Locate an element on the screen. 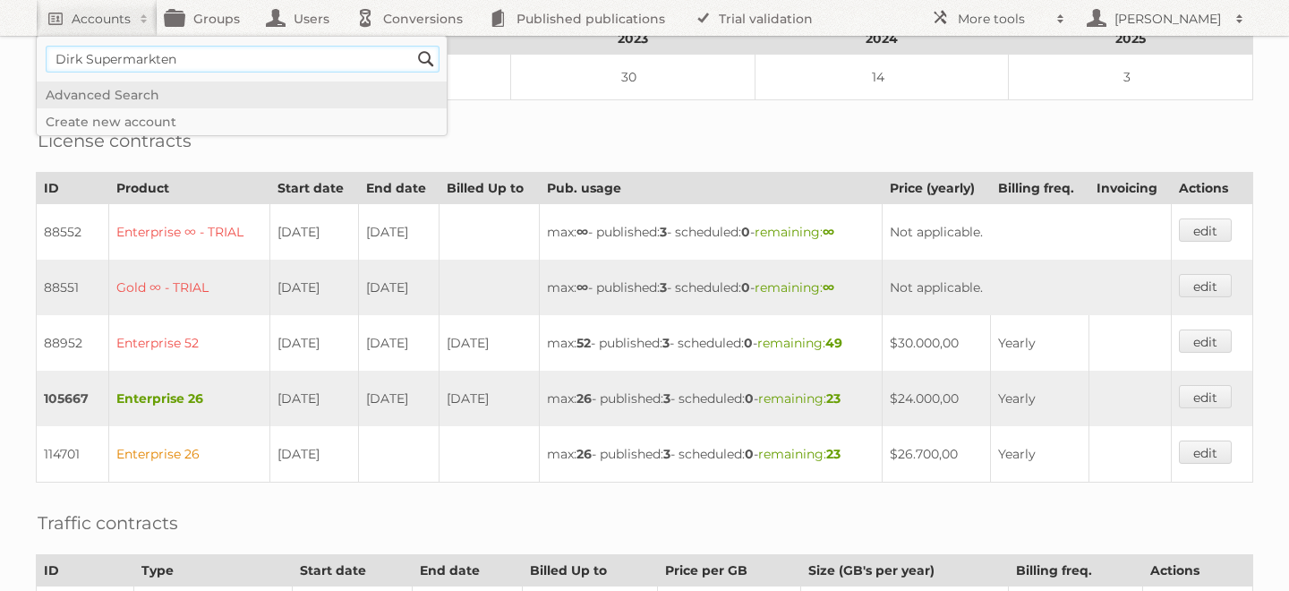  td: 88552 is located at coordinates (73, 232).